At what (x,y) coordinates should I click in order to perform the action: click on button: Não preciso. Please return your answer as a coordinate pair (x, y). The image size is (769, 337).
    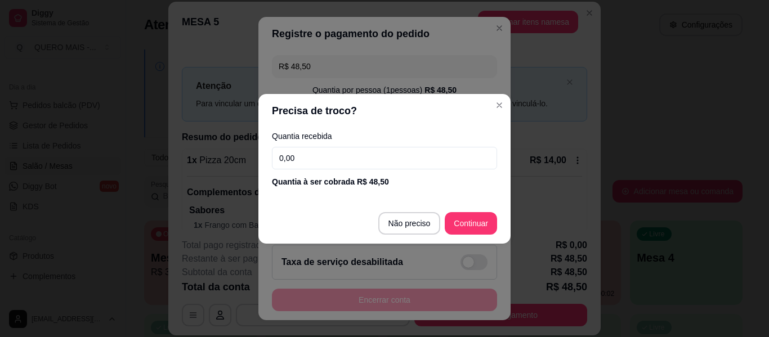
    Looking at the image, I should click on (409, 223).